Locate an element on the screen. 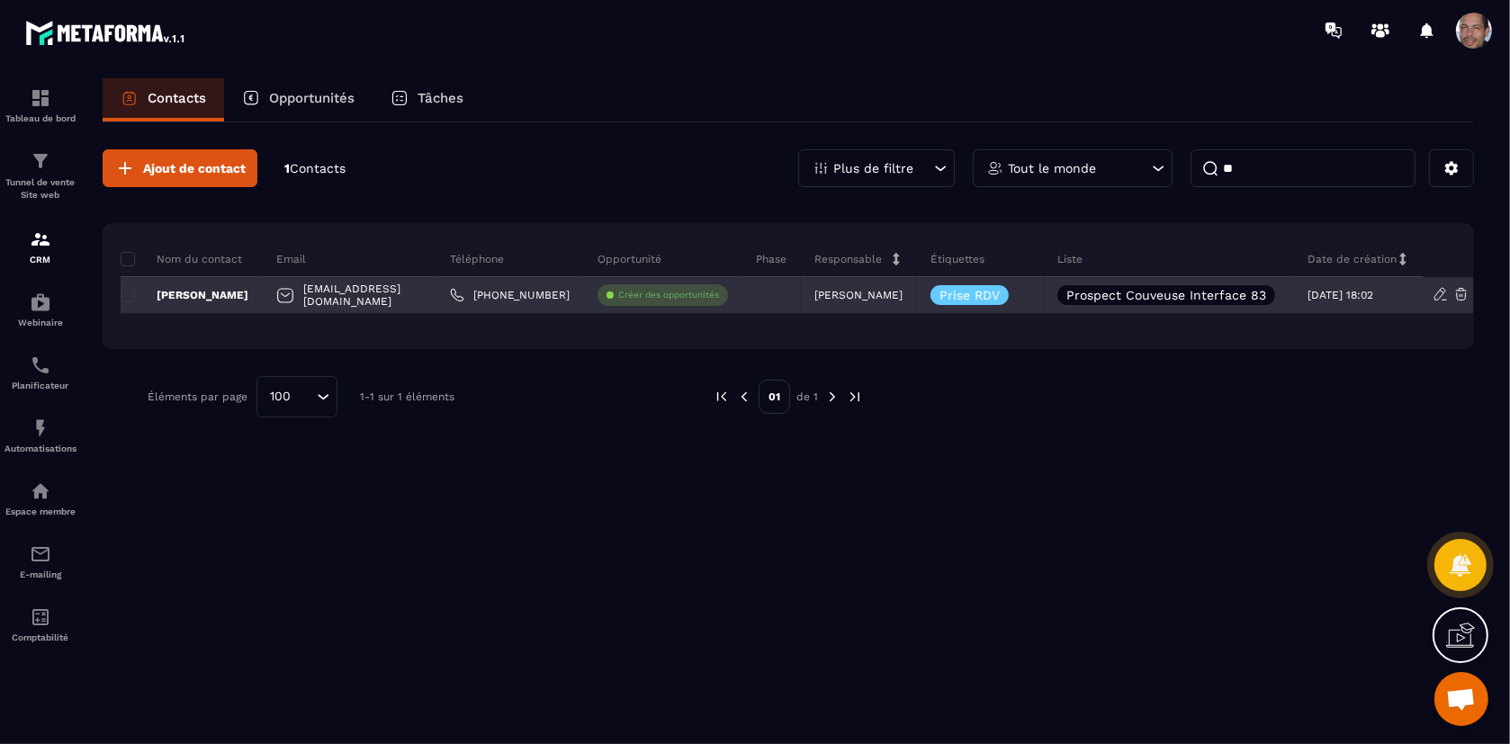 The image size is (1510, 744). span: 100 is located at coordinates (280, 397).